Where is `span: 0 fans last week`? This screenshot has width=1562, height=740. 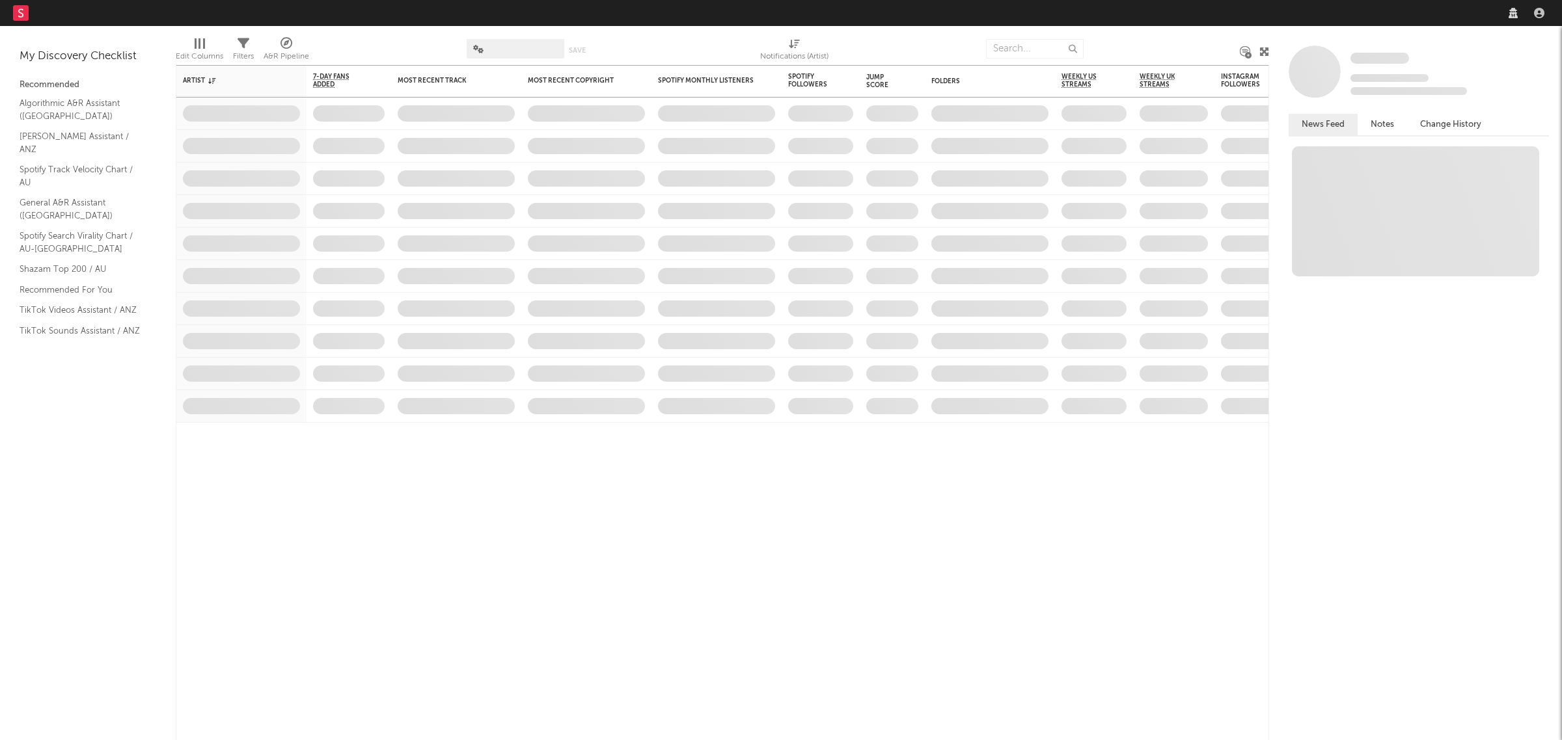
span: 0 fans last week is located at coordinates (1408, 91).